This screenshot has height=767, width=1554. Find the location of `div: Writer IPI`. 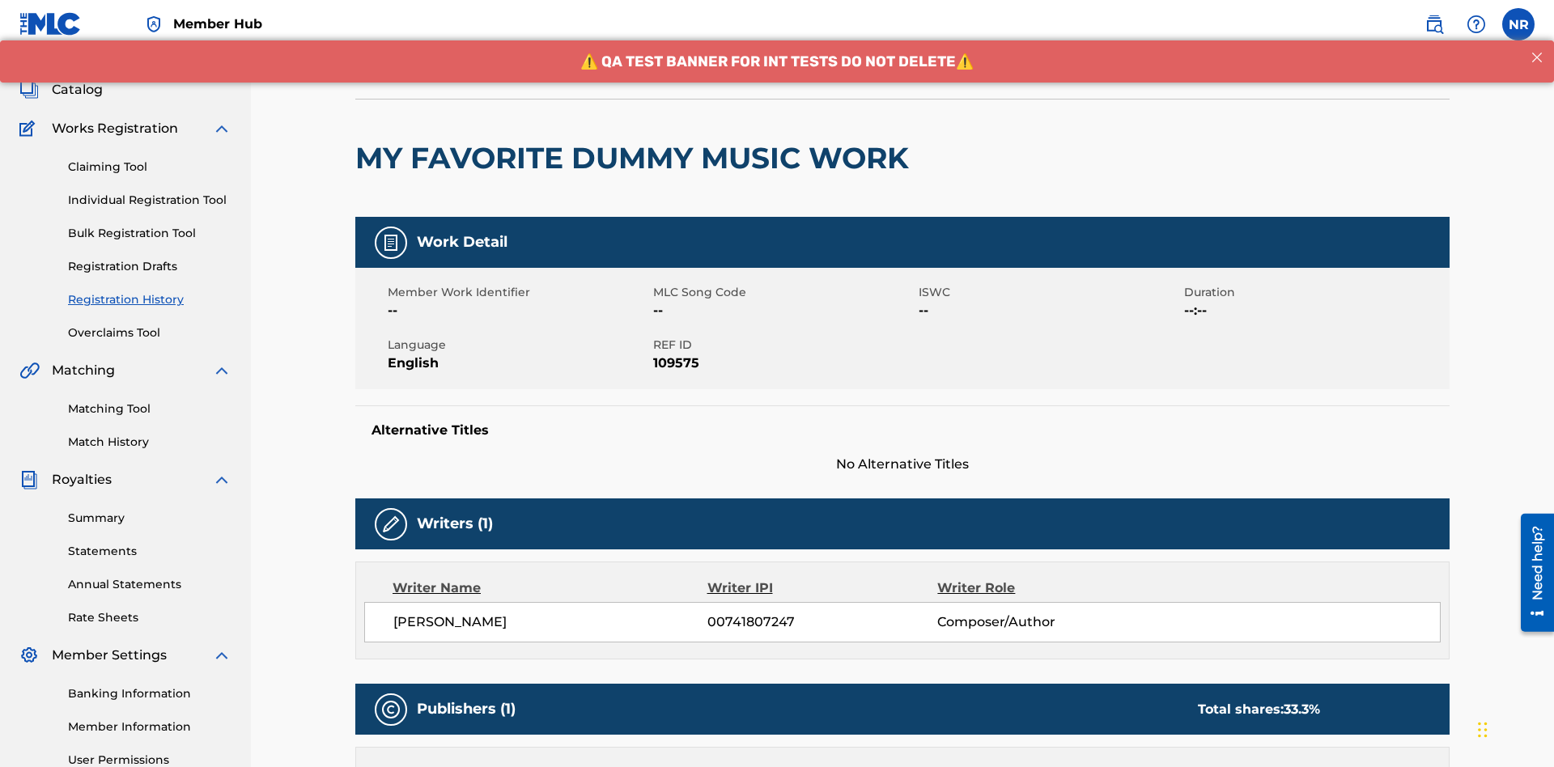

div: Writer IPI is located at coordinates (822, 588).